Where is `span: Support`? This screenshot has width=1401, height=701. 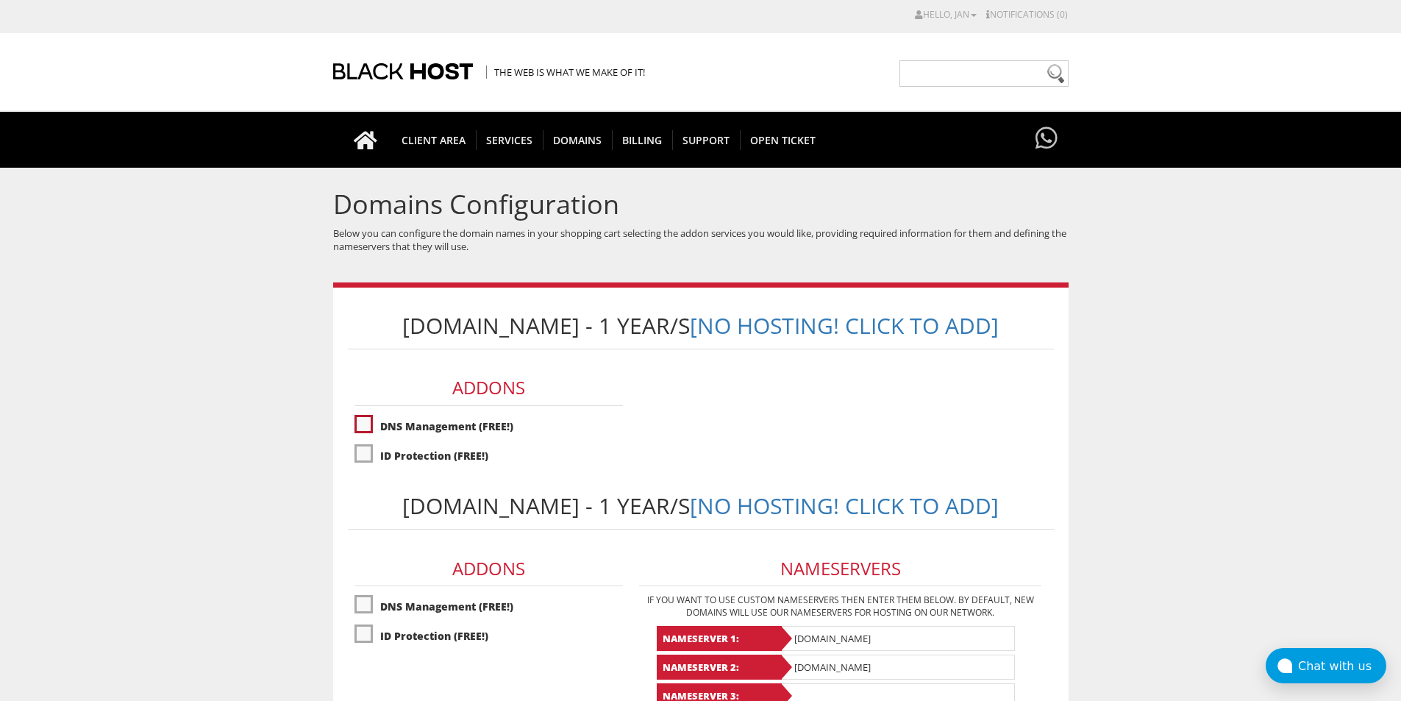 span: Support is located at coordinates (706, 140).